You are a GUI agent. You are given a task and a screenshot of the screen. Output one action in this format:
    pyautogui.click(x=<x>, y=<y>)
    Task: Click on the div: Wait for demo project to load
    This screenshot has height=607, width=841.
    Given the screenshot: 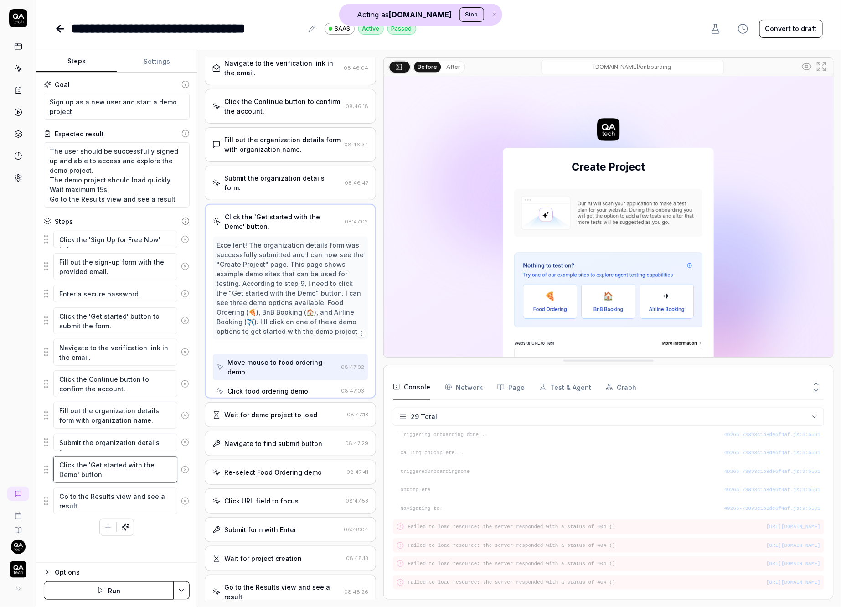 What is the action you would take?
    pyautogui.click(x=271, y=414)
    